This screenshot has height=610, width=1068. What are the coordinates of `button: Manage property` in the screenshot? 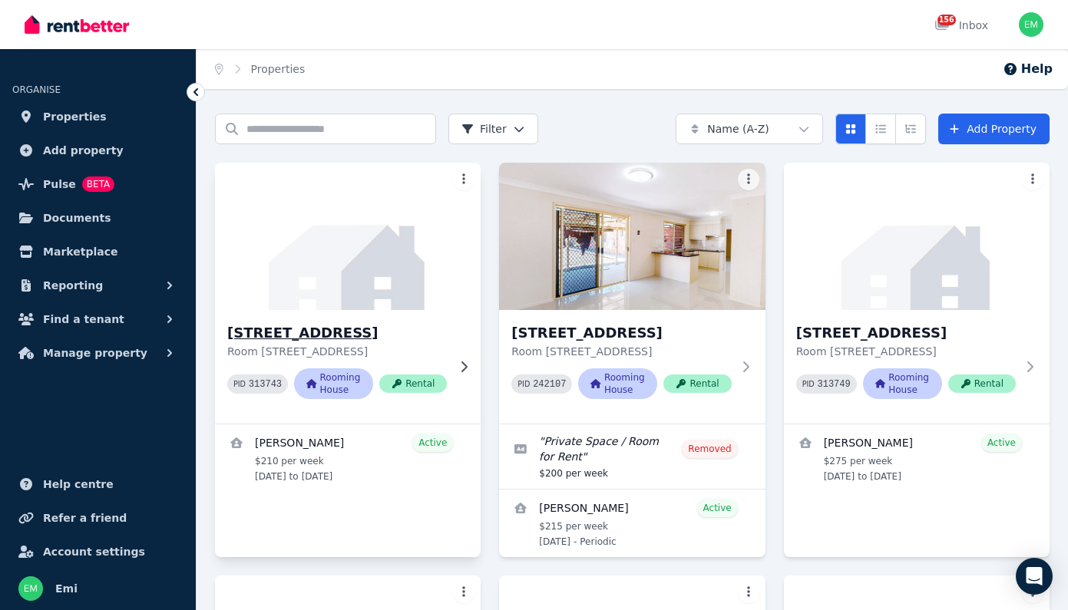 It's located at (98, 353).